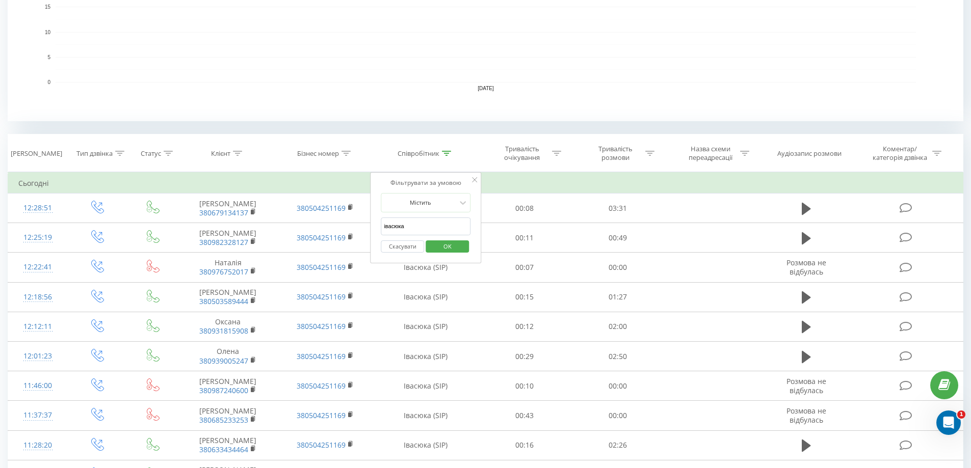 This screenshot has width=971, height=468. I want to click on td: 01:27, so click(618, 297).